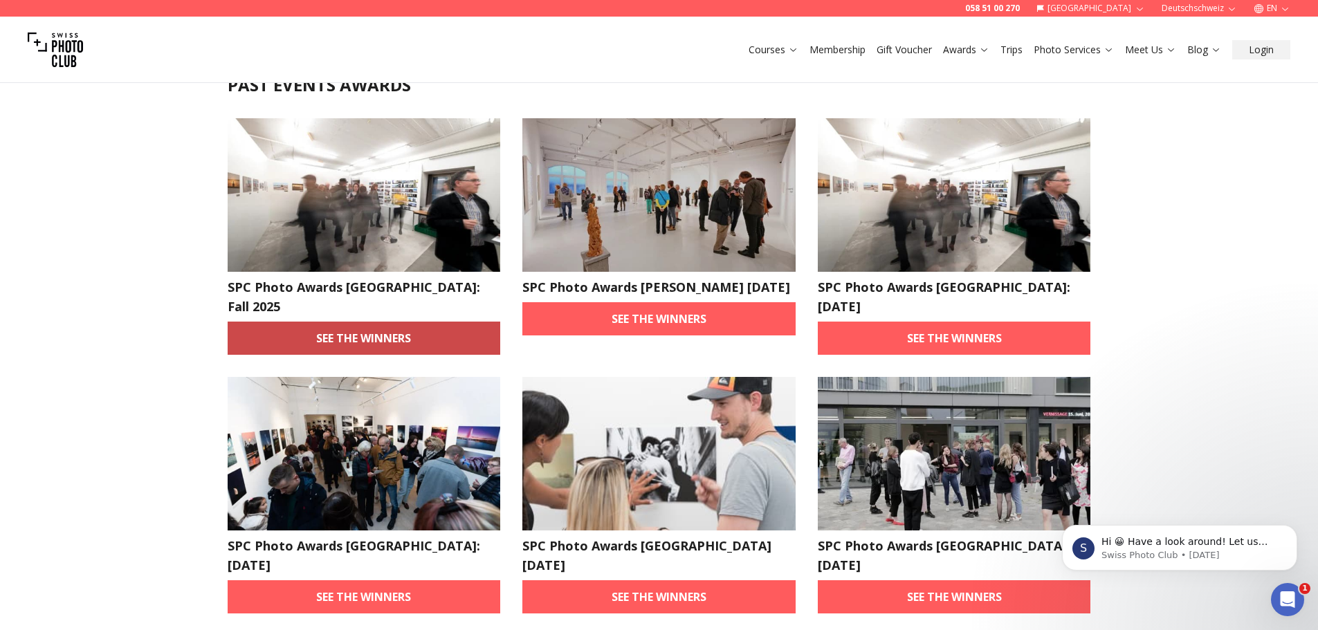 The height and width of the screenshot is (630, 1318). What do you see at coordinates (364, 454) in the screenshot?
I see `img: SPC Photo Awards Geneva: June 2025` at bounding box center [364, 454].